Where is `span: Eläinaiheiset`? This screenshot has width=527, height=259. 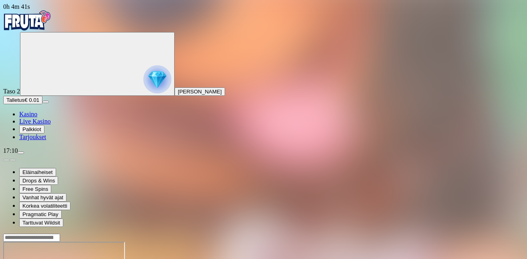 span: Eläinaiheiset is located at coordinates (38, 172).